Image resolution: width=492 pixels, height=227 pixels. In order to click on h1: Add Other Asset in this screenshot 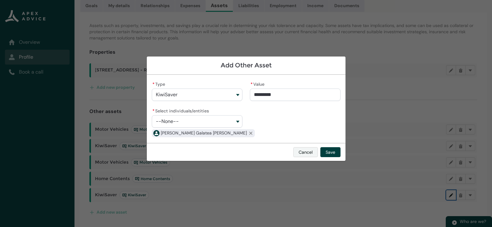, I will do `click(246, 65)`.